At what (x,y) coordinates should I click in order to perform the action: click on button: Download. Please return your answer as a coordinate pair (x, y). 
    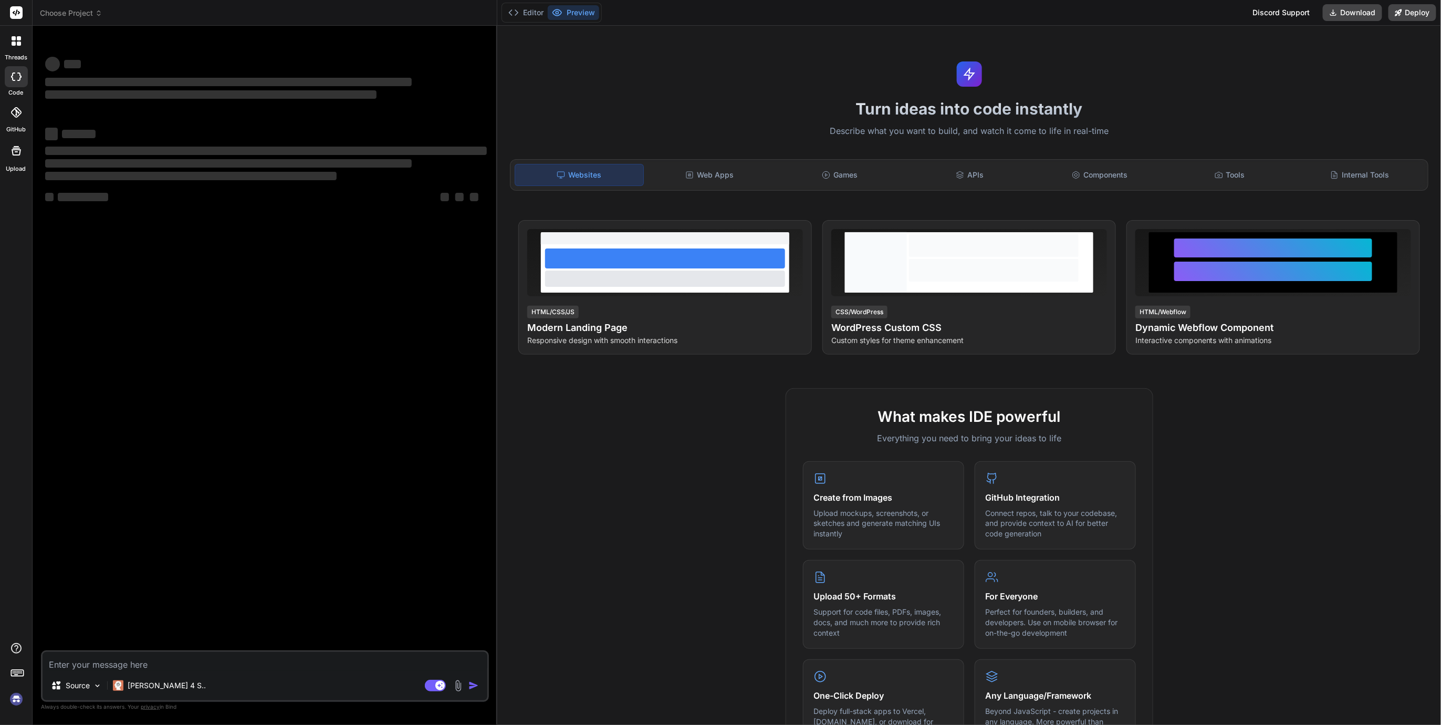
    Looking at the image, I should click on (1352, 13).